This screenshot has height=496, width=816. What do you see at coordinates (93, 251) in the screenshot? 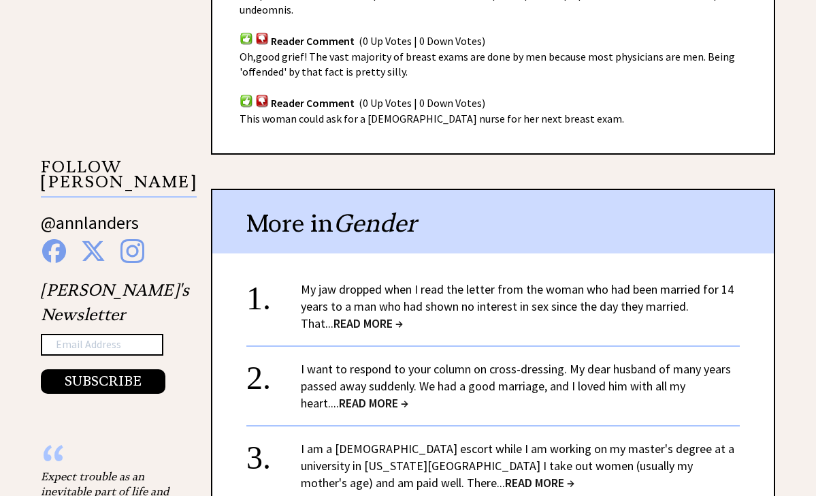
I see `img: x%20blue.png` at bounding box center [93, 251].